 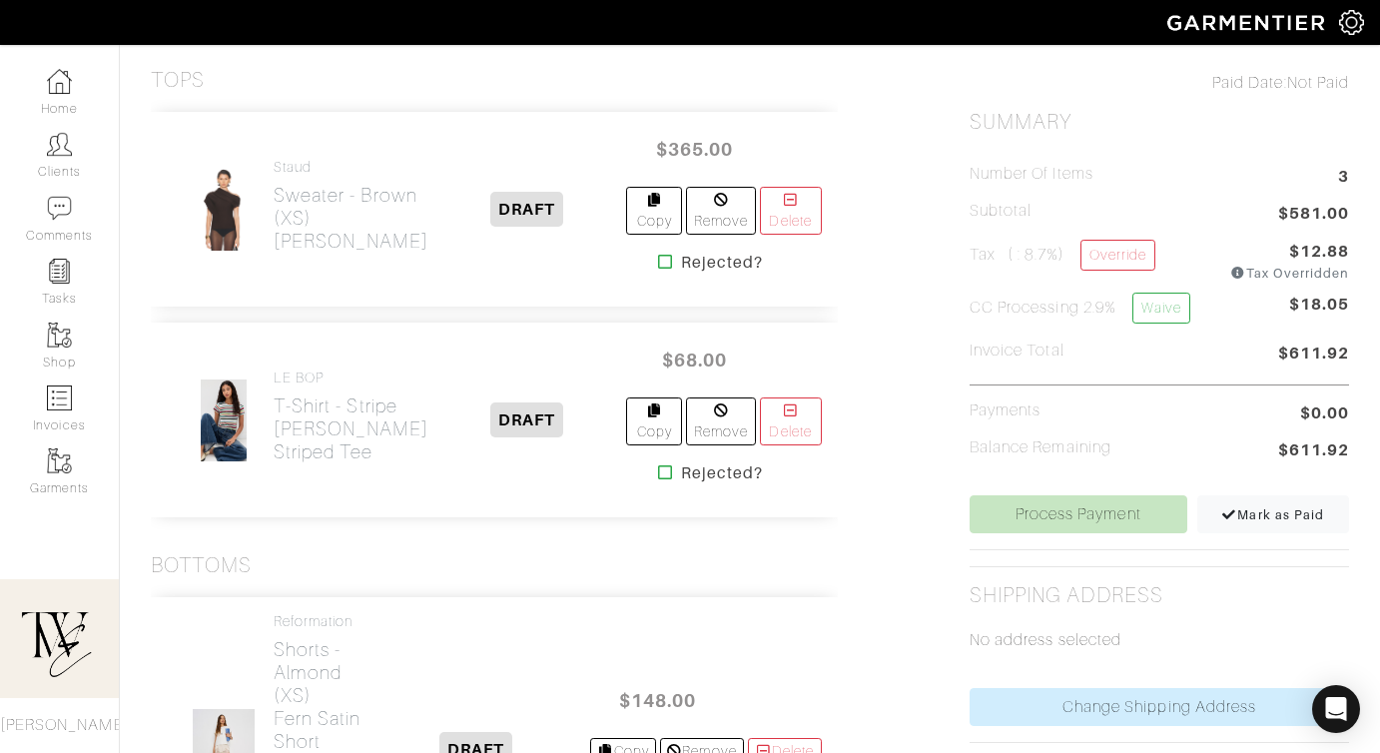 I want to click on img: garmentier-logo-header-white-b43fb05a5012e4ada735d5af1a66efaba907eab6374d6393d1fbf88cb4ef424d.png, so click(x=1248, y=22).